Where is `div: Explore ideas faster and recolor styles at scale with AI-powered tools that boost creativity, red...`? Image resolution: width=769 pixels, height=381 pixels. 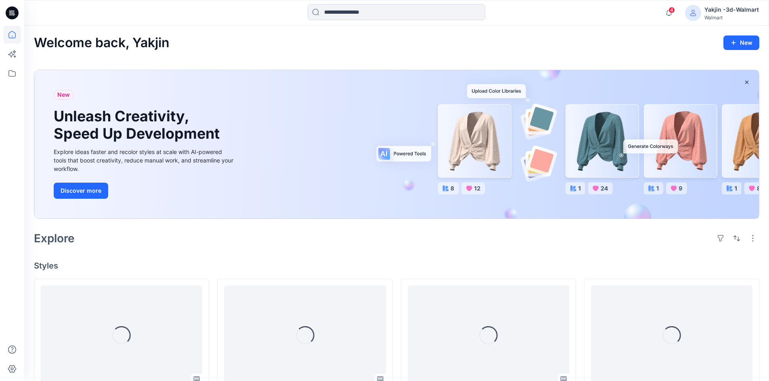
div: Explore ideas faster and recolor styles at scale with AI-powered tools that boost creativity, red... is located at coordinates (144, 160).